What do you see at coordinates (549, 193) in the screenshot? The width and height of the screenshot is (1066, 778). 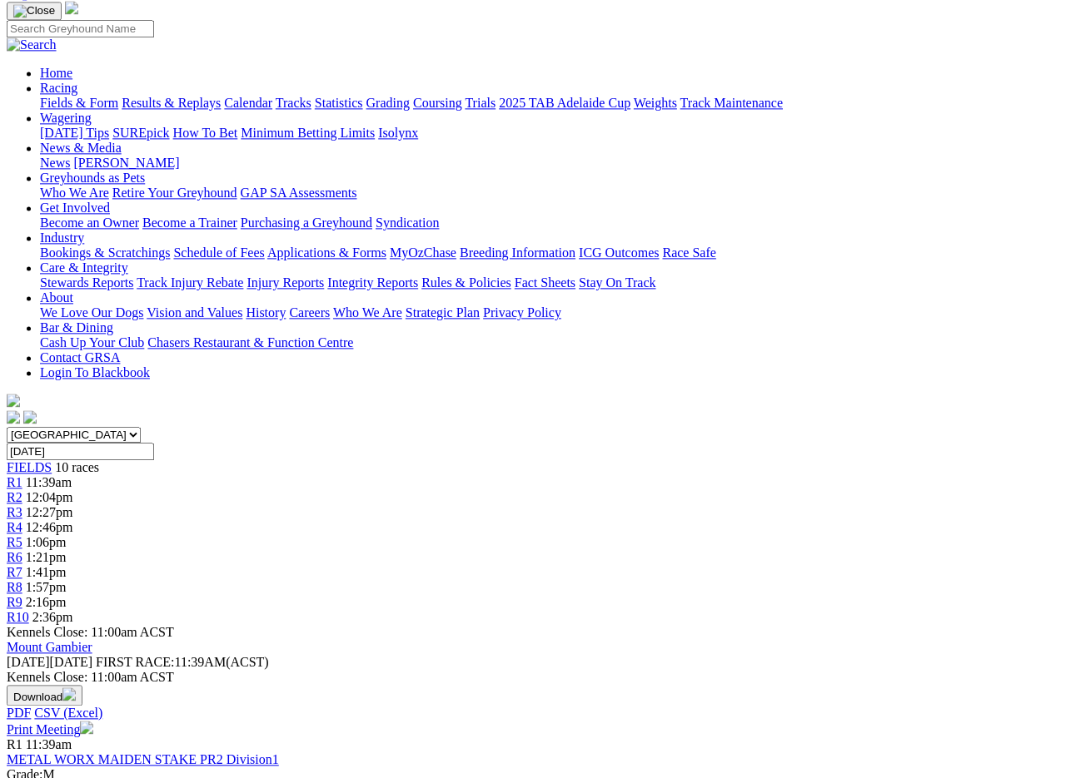 I see `div: Greyhounds as Pets` at bounding box center [549, 193].